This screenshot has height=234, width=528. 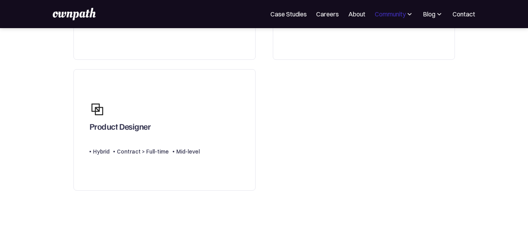 What do you see at coordinates (464, 14) in the screenshot?
I see `a: Contact` at bounding box center [464, 14].